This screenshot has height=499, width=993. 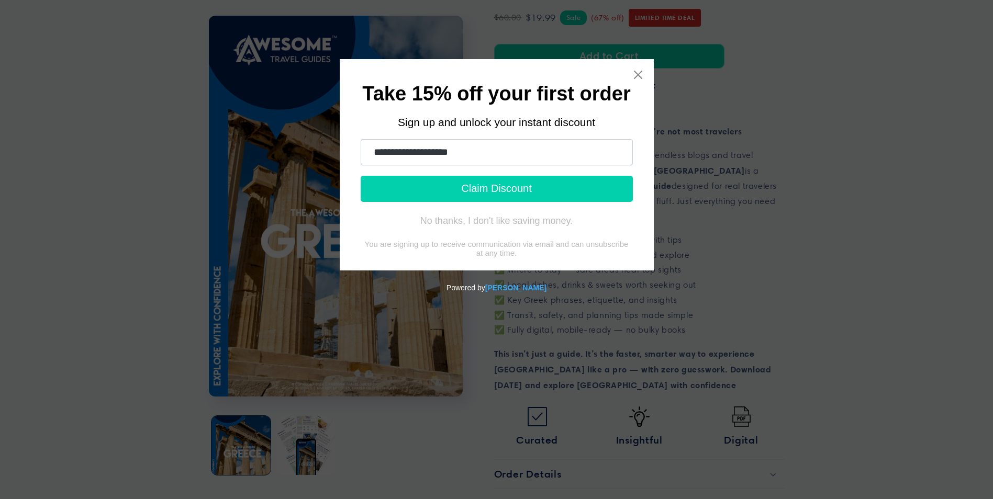 I want to click on a: Close widget, so click(x=638, y=75).